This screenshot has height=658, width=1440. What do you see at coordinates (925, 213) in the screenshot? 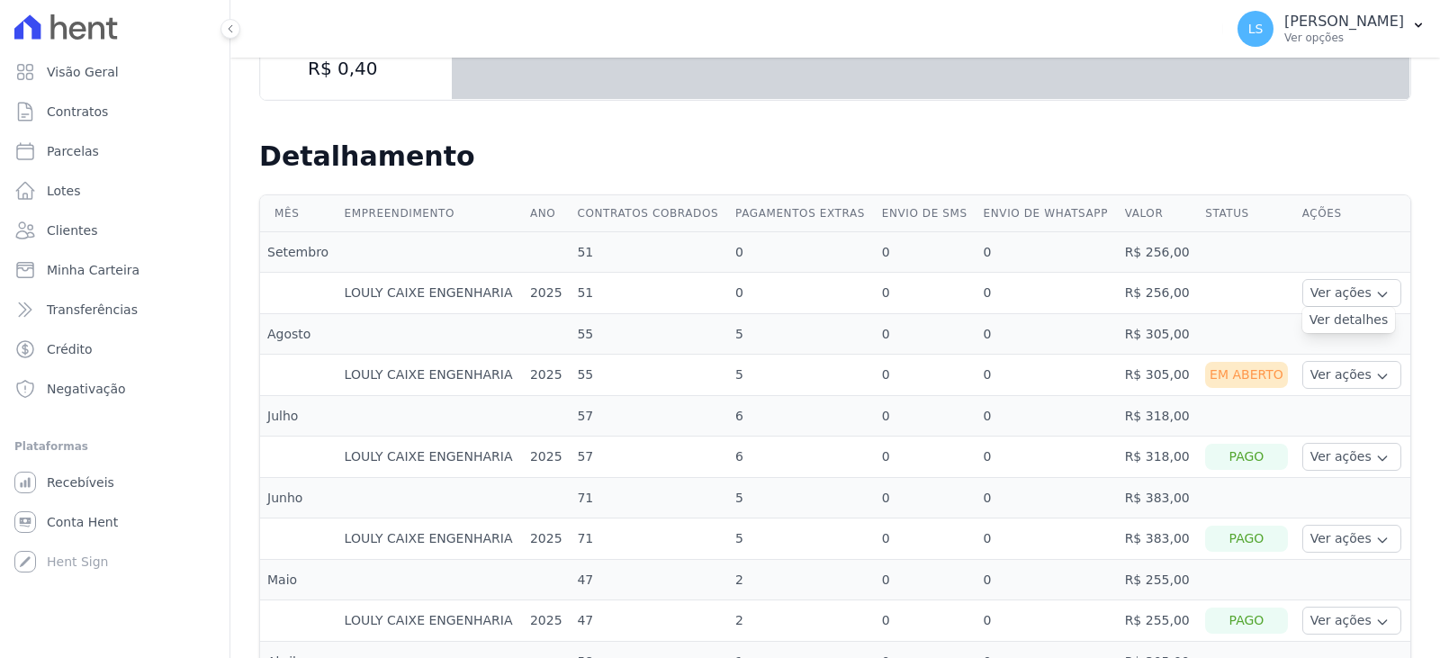
I see `th: Envio de SMS` at bounding box center [925, 213].